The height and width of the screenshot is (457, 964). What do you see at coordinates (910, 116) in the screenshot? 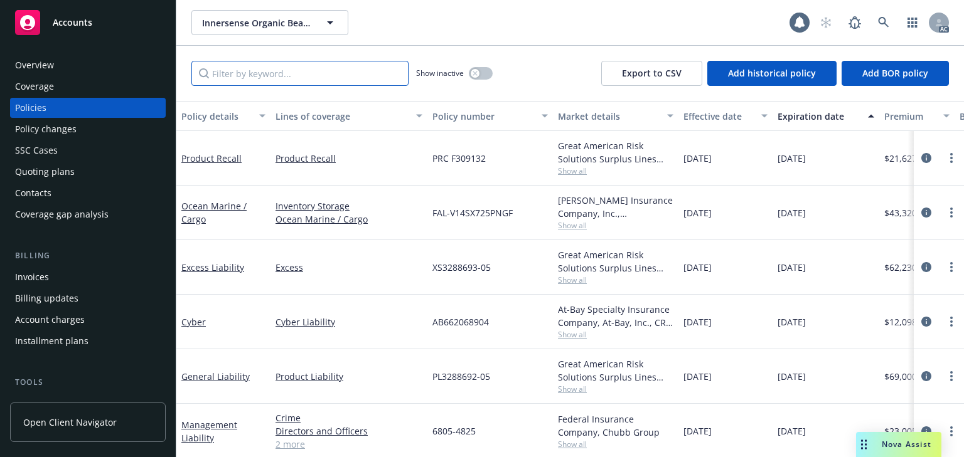
I see `div: Premium` at bounding box center [910, 116].